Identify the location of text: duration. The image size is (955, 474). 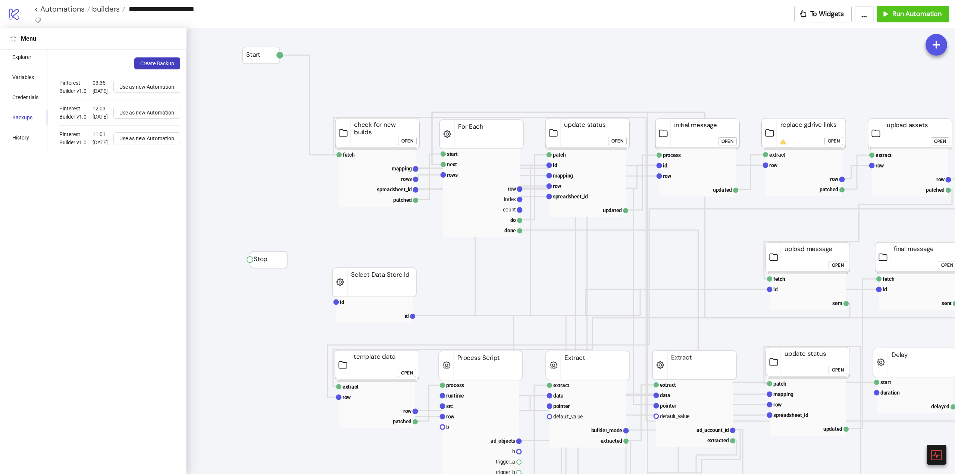
(890, 393).